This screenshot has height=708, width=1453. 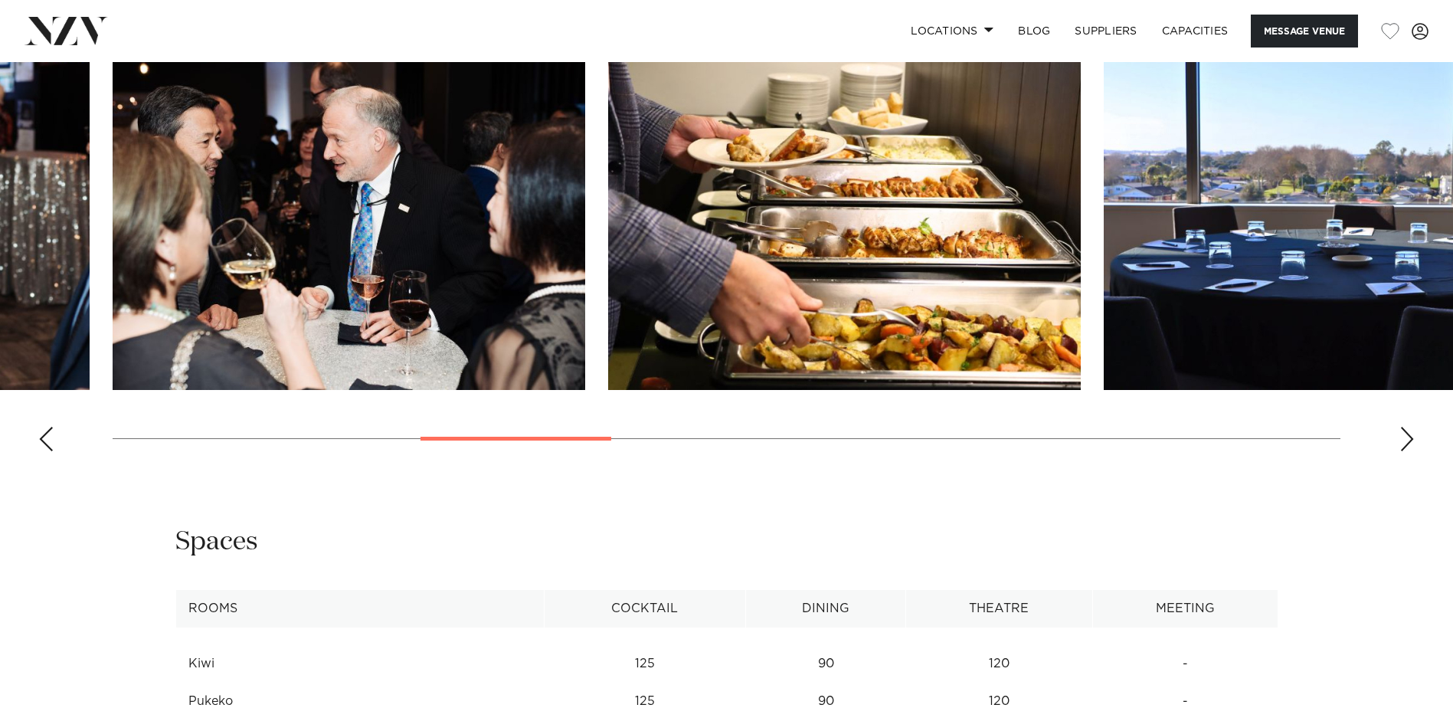 What do you see at coordinates (1304, 31) in the screenshot?
I see `button: Message Venue` at bounding box center [1304, 31].